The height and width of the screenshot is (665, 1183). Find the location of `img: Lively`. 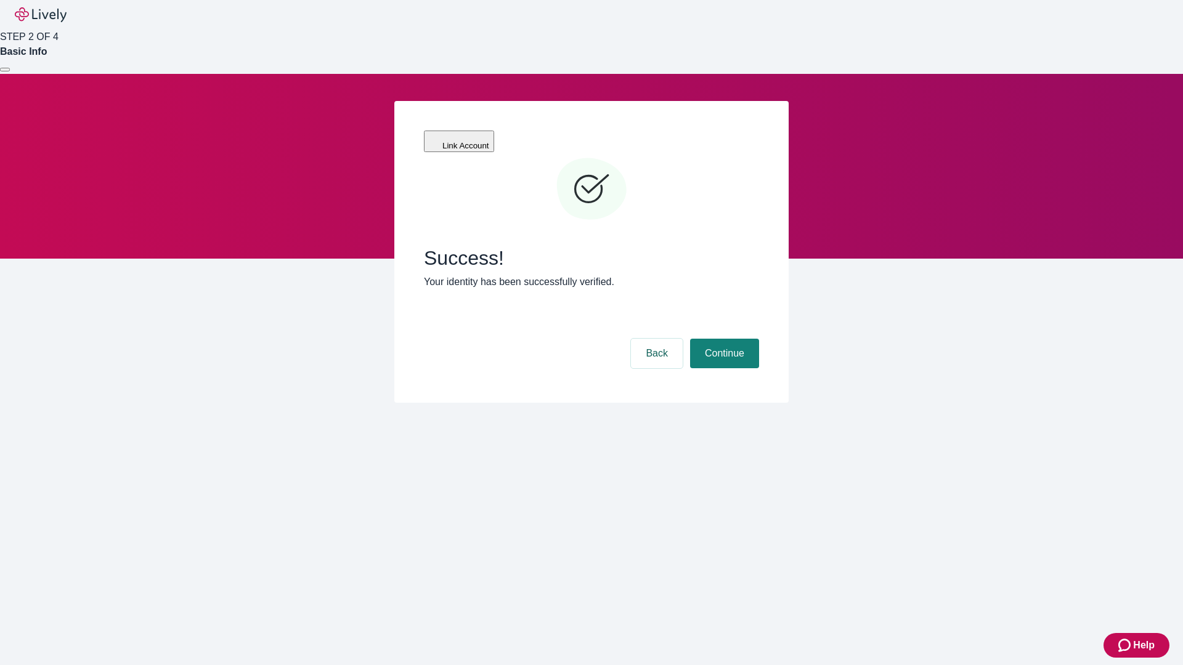

img: Lively is located at coordinates (41, 15).